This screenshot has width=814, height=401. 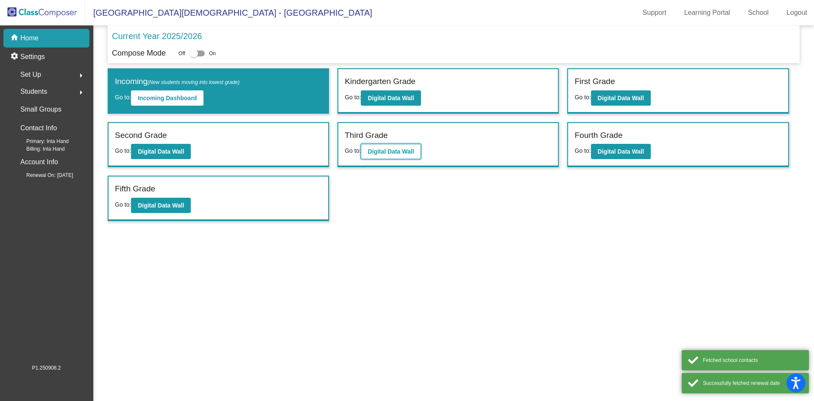 I want to click on a: Learning Portal, so click(x=707, y=13).